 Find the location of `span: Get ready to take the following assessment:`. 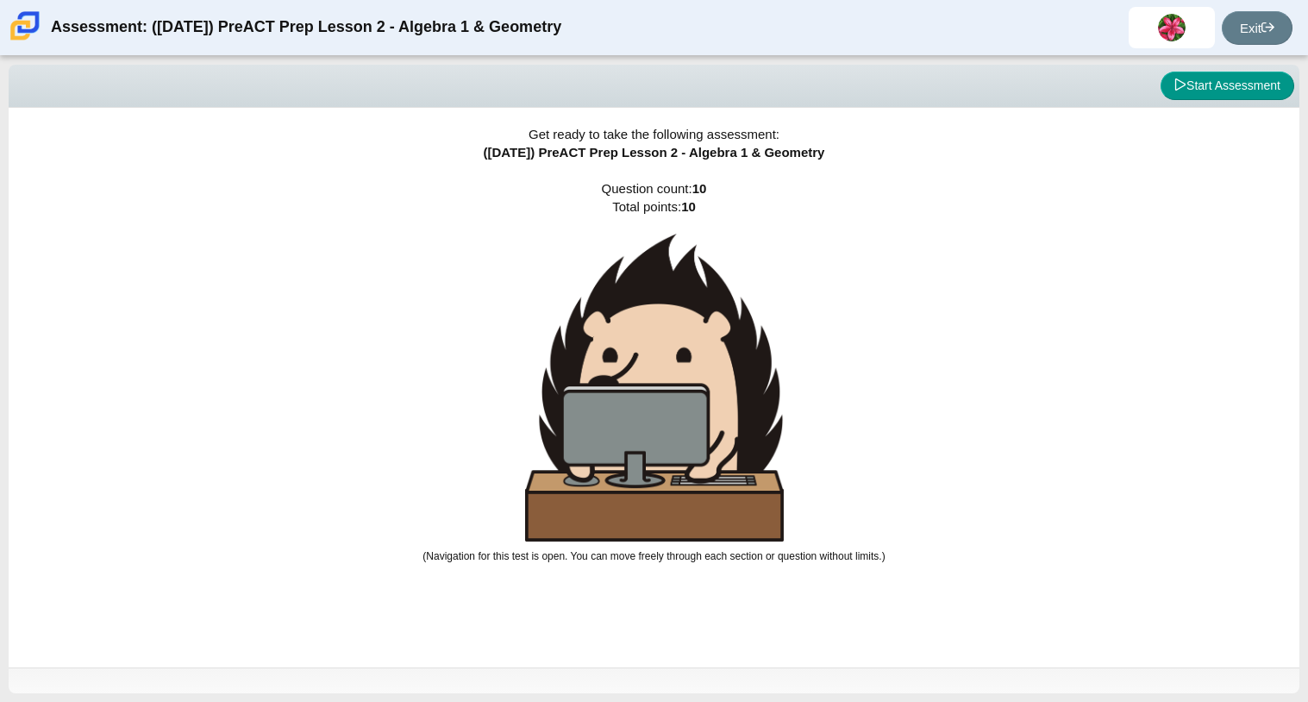

span: Get ready to take the following assessment: is located at coordinates (654, 134).